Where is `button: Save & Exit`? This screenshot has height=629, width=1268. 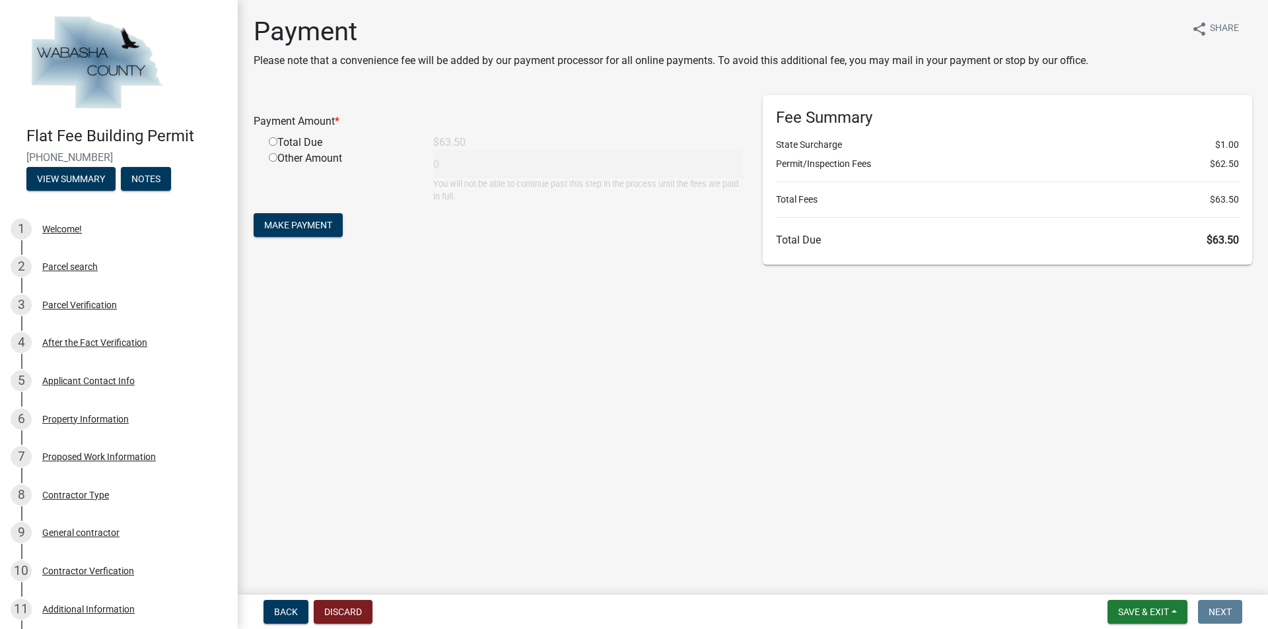
button: Save & Exit is located at coordinates (1147, 612).